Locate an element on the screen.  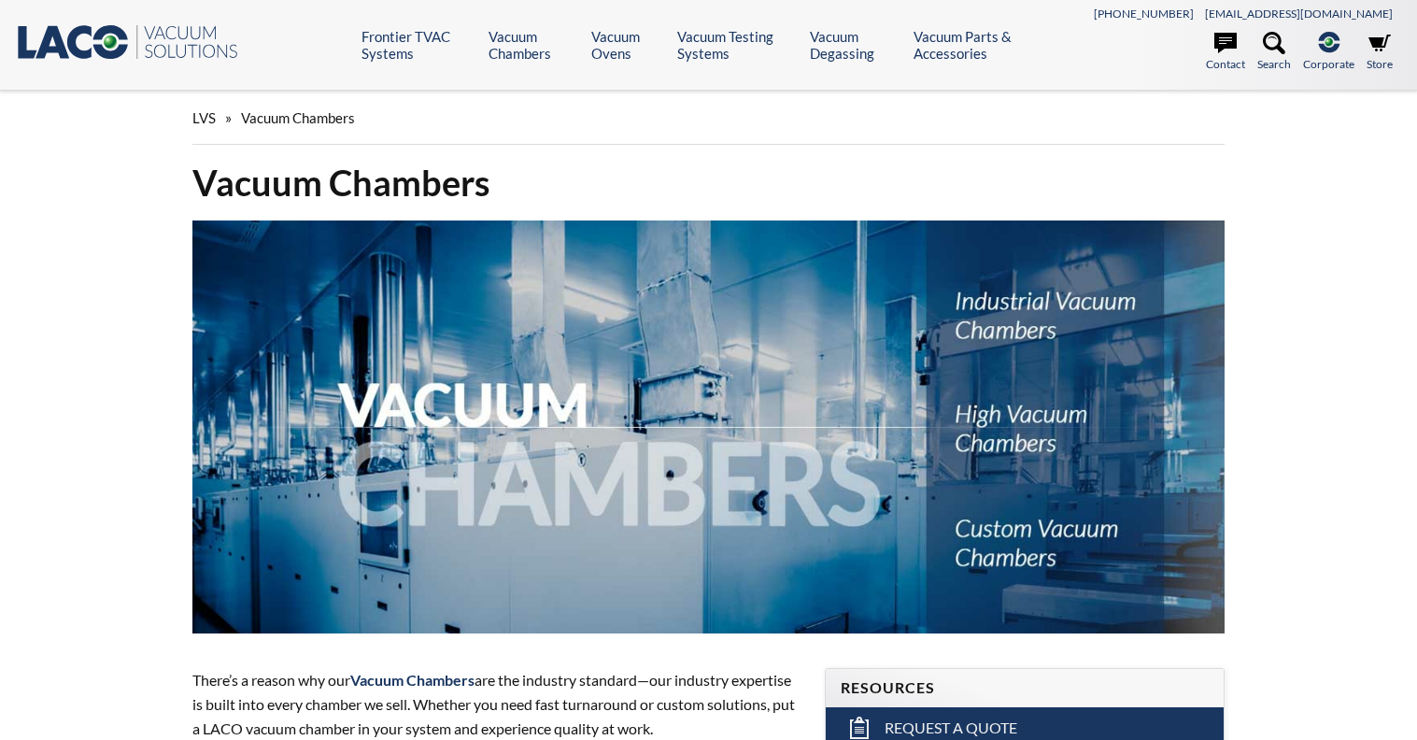
a: Store is located at coordinates (1379, 52).